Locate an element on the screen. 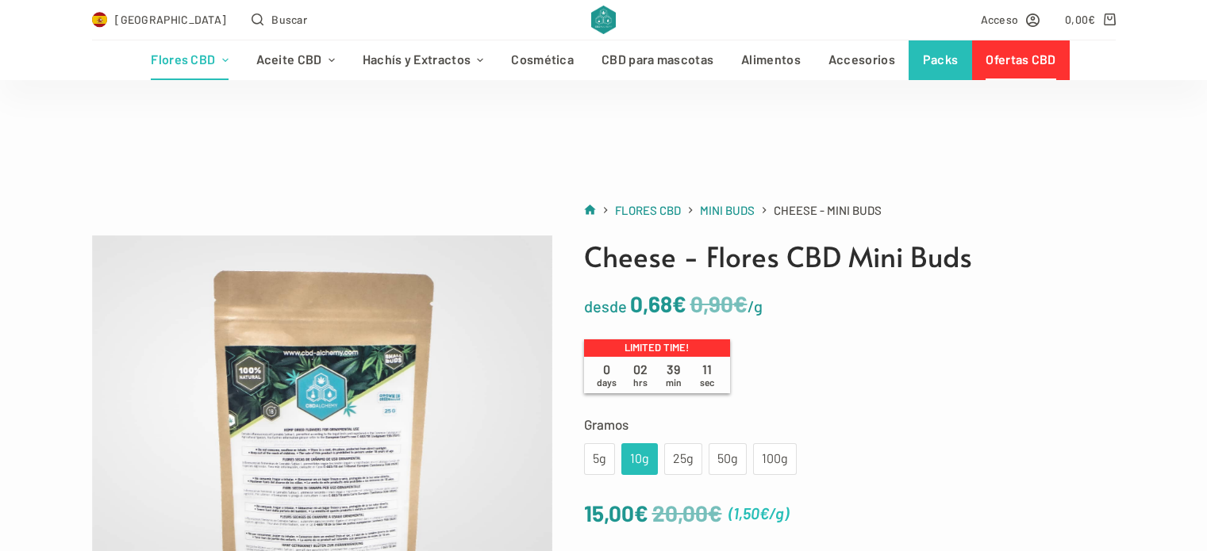  span: sec is located at coordinates (707, 382).